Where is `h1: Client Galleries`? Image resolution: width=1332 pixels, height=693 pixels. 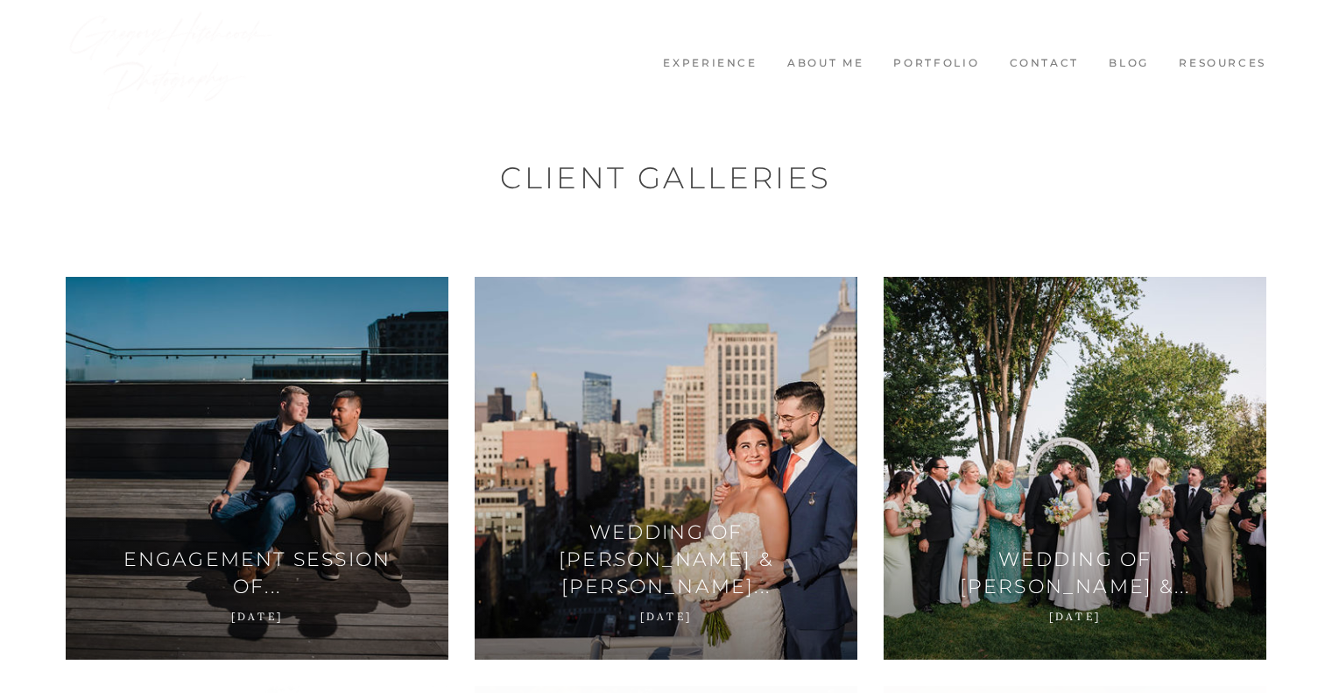 h1: Client Galleries is located at coordinates (667, 179).